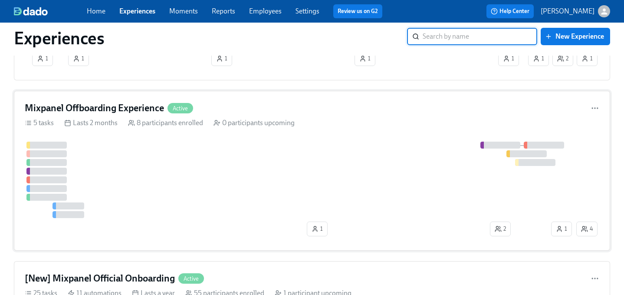 Image resolution: width=624 pixels, height=295 pixels. Describe the element at coordinates (358, 11) in the screenshot. I see `button: Review us on G2` at that location.